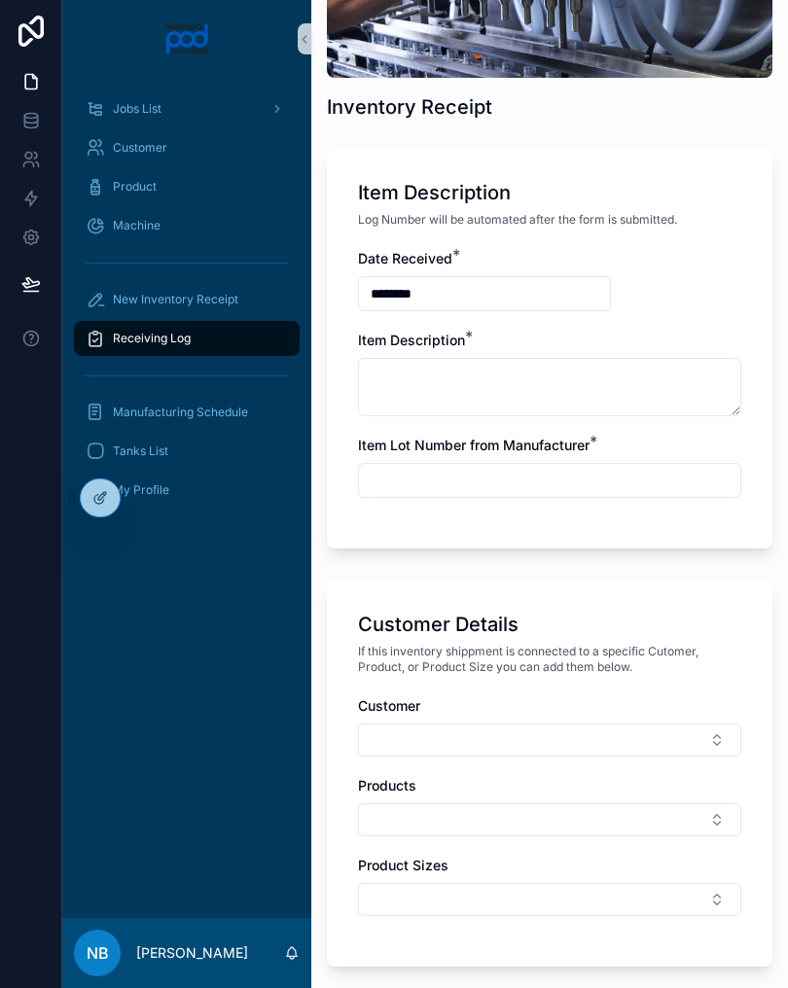 The width and height of the screenshot is (788, 988). Describe the element at coordinates (187, 413) in the screenshot. I see `a: Manufacturing Schedule` at that location.